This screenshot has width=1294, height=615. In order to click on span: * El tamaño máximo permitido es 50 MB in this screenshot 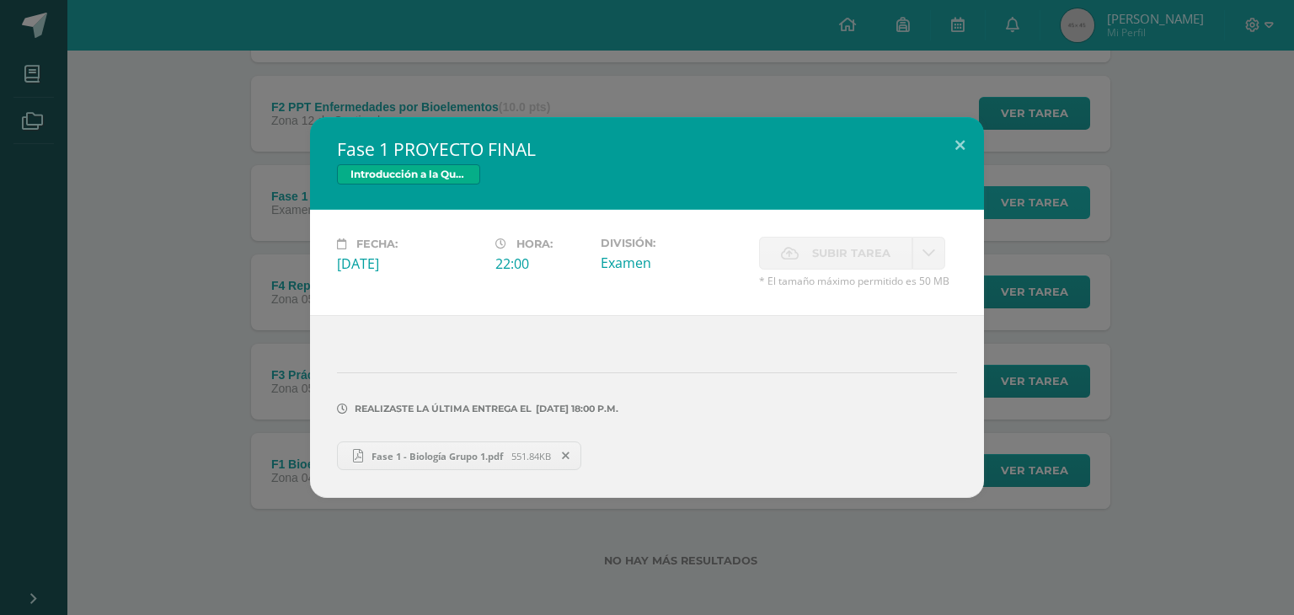, I will do `click(857, 280)`.